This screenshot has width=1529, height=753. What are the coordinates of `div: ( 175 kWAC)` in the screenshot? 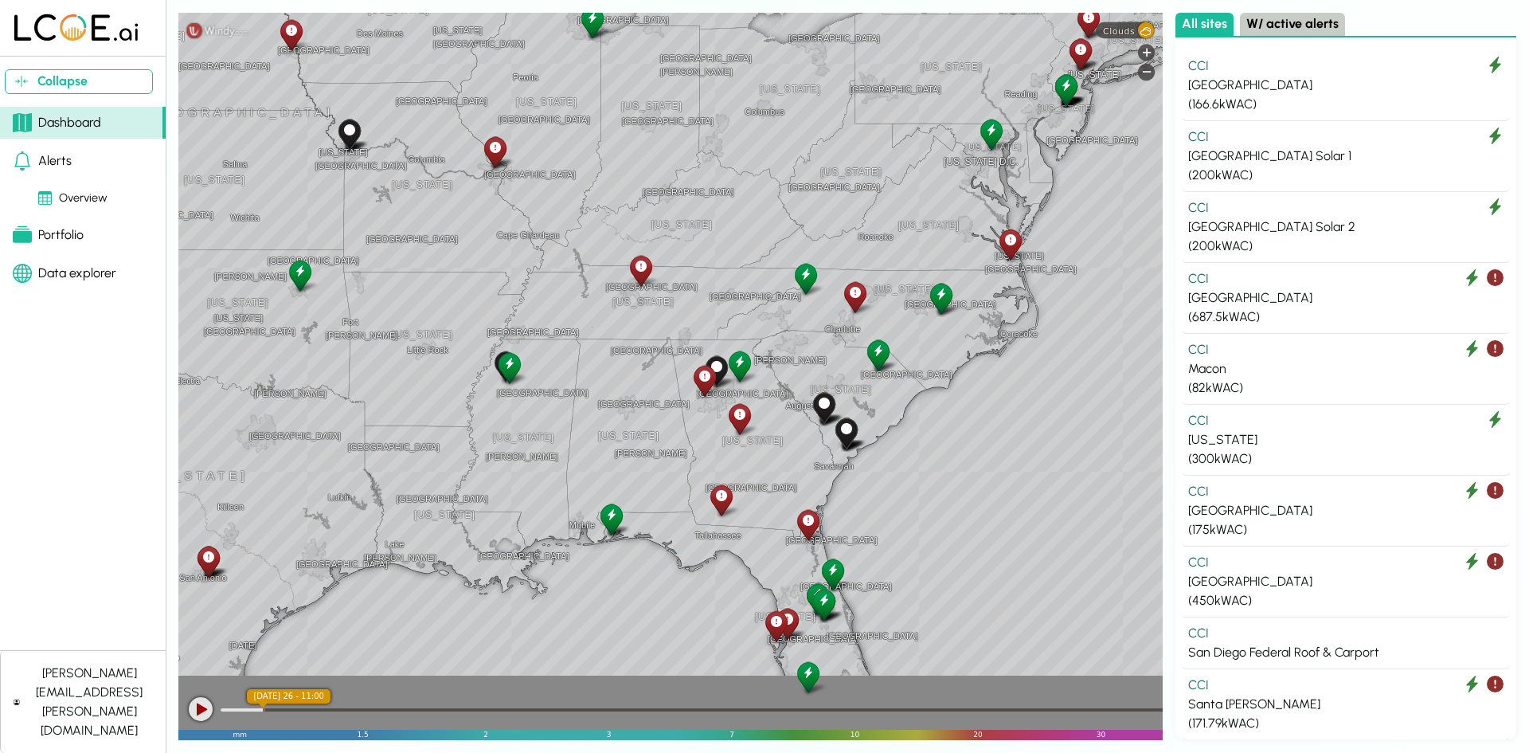 It's located at (1346, 530).